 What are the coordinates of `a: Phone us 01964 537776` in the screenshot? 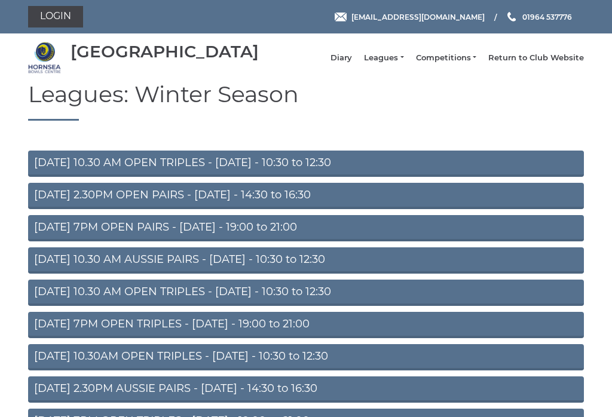 It's located at (539, 17).